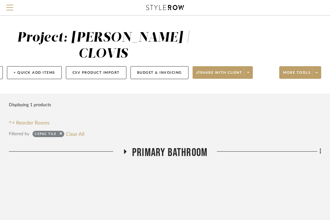 The height and width of the screenshot is (220, 330). Describe the element at coordinates (75, 134) in the screenshot. I see `button: Clear All` at that location.